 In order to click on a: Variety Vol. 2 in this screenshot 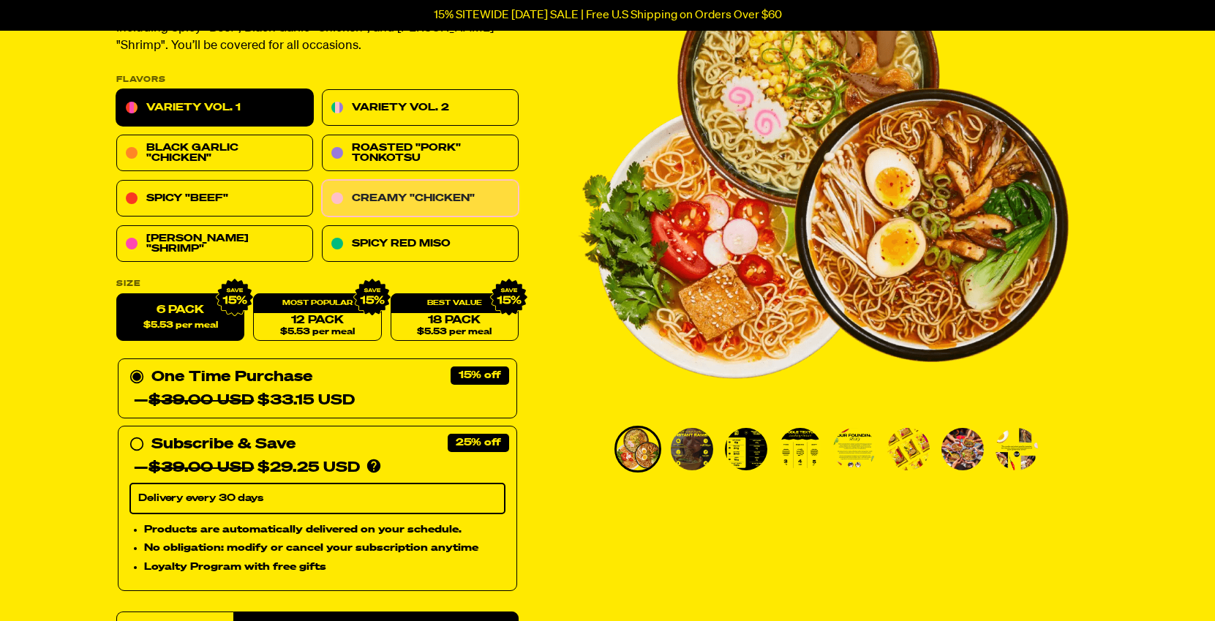, I will do `click(420, 108)`.